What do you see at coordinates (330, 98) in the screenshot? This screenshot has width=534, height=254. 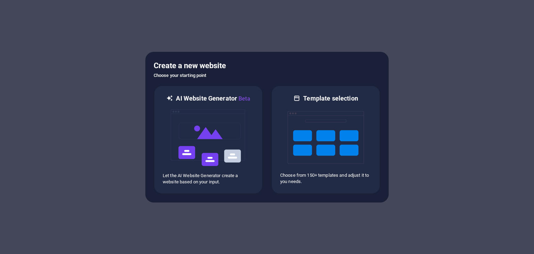 I see `h6: Template selection` at bounding box center [330, 98].